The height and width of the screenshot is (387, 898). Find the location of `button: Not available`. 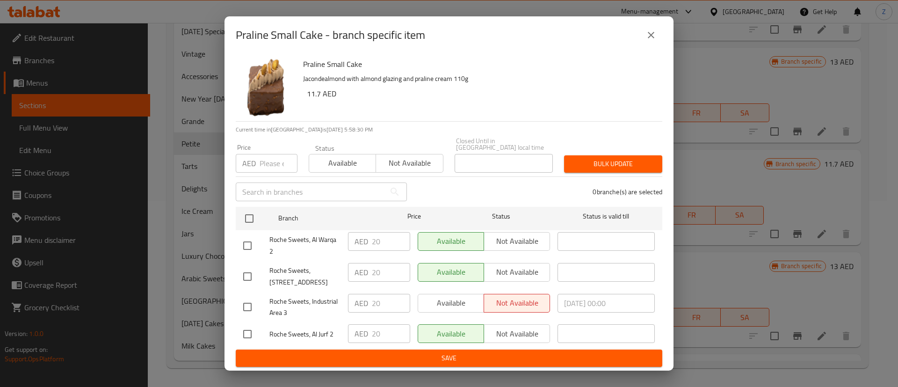

button: Not available is located at coordinates (409, 163).